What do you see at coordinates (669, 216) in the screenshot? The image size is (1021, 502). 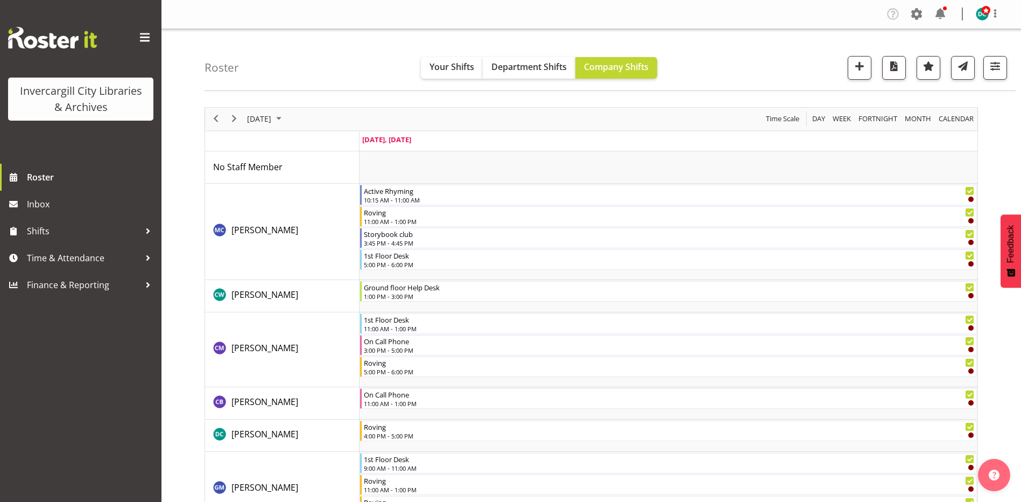 I see `div: Aurora Catu"s event - Roving Begin From Tuesday, August 26, 2025 at 11:00:00 AM GMT+12:00 Ends At...` at bounding box center [669, 216].